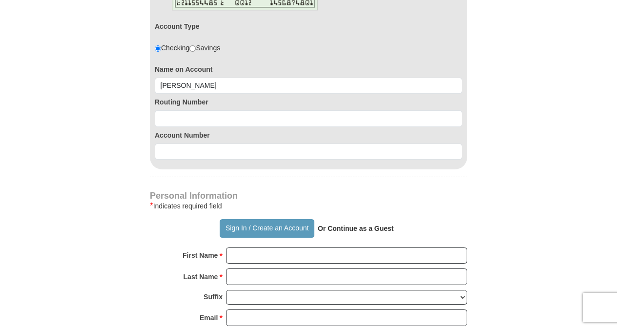  Describe the element at coordinates (309, 102) in the screenshot. I see `label: Routing Number` at that location.